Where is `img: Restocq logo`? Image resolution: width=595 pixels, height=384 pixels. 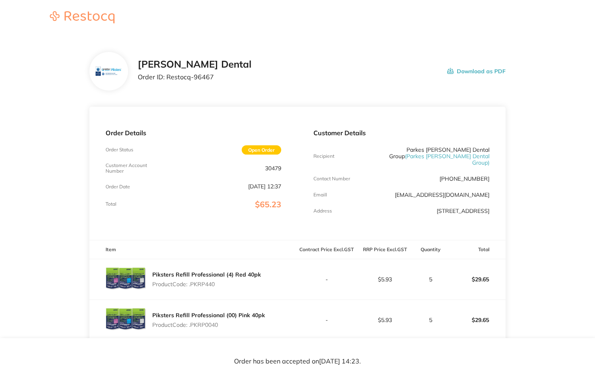
img: Restocq logo is located at coordinates (82, 17).